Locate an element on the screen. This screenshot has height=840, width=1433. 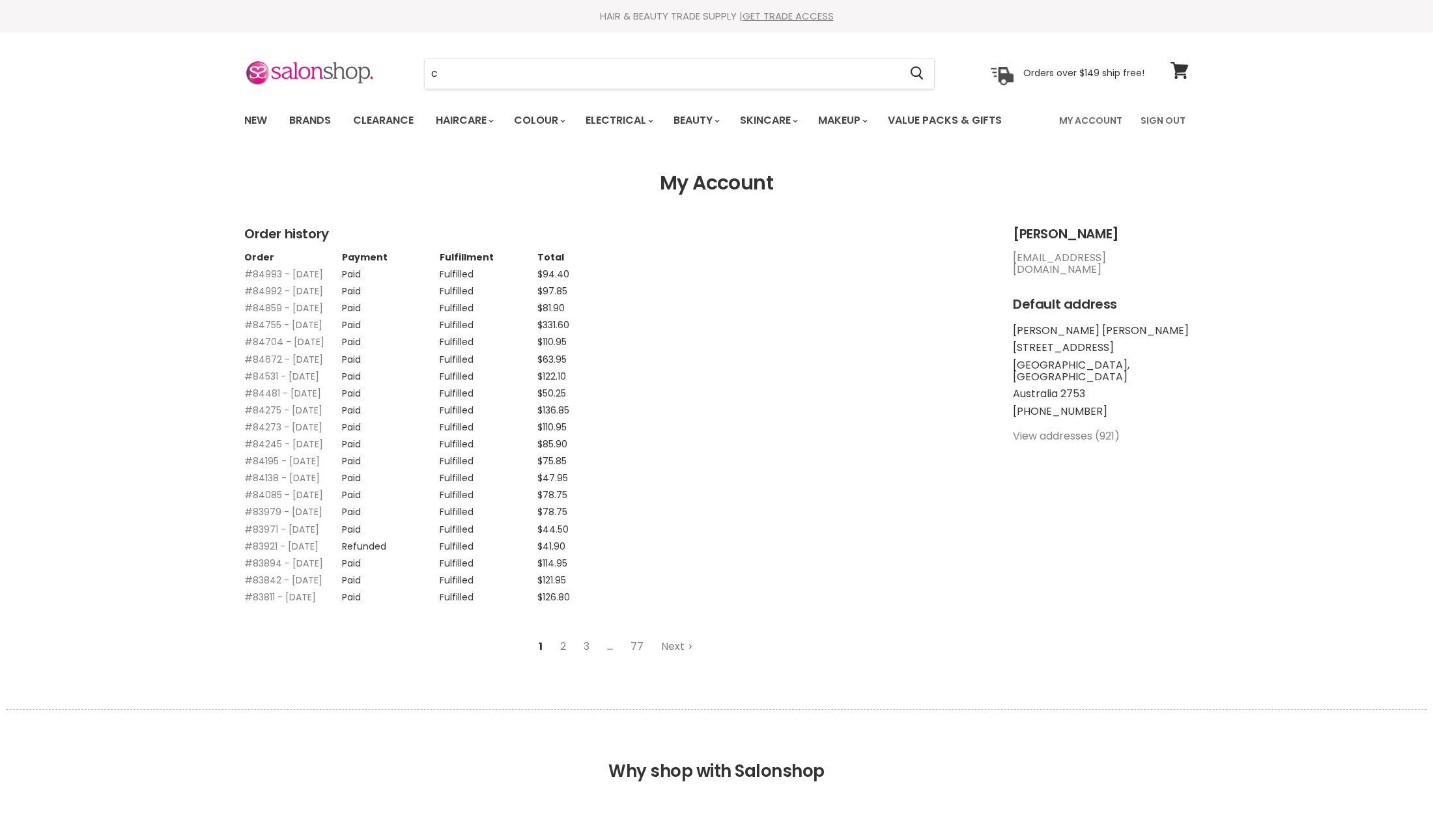
p: Orders over $149 ship free! is located at coordinates (1083, 73).